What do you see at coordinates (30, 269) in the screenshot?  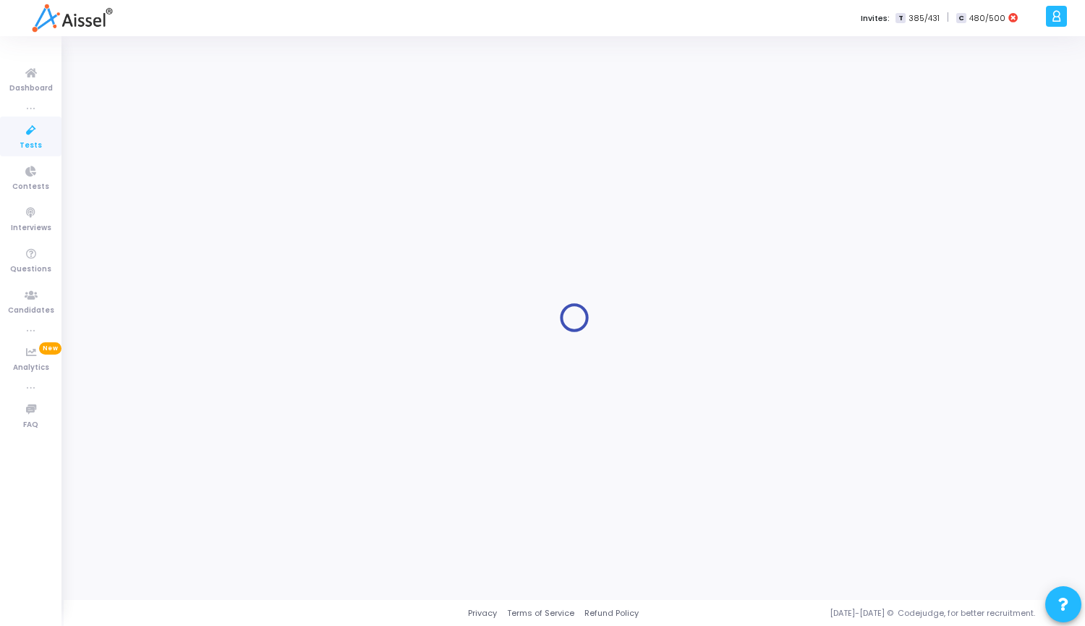 I see `span: Questions` at bounding box center [30, 269].